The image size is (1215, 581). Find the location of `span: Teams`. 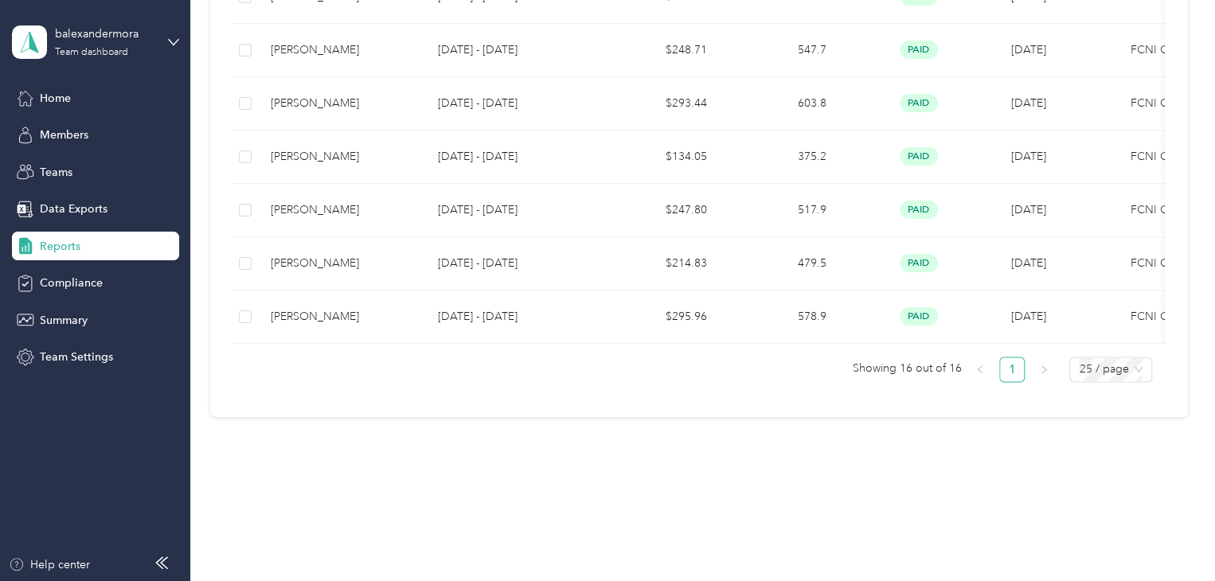

span: Teams is located at coordinates (56, 172).